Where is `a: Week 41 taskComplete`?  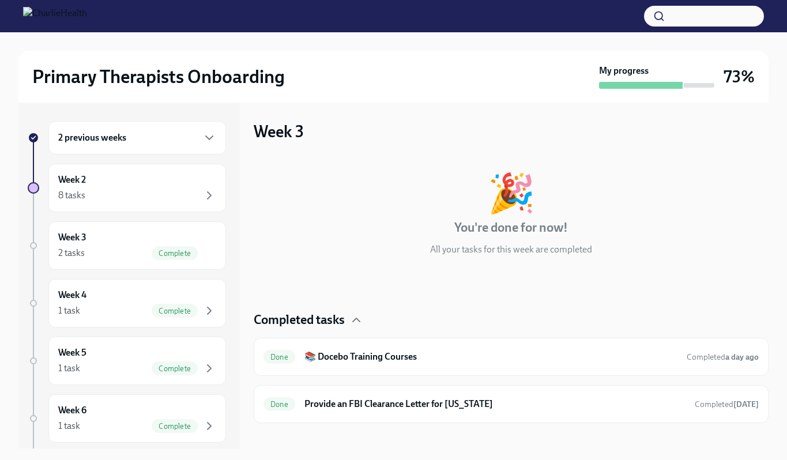
a: Week 41 taskComplete is located at coordinates (127, 303).